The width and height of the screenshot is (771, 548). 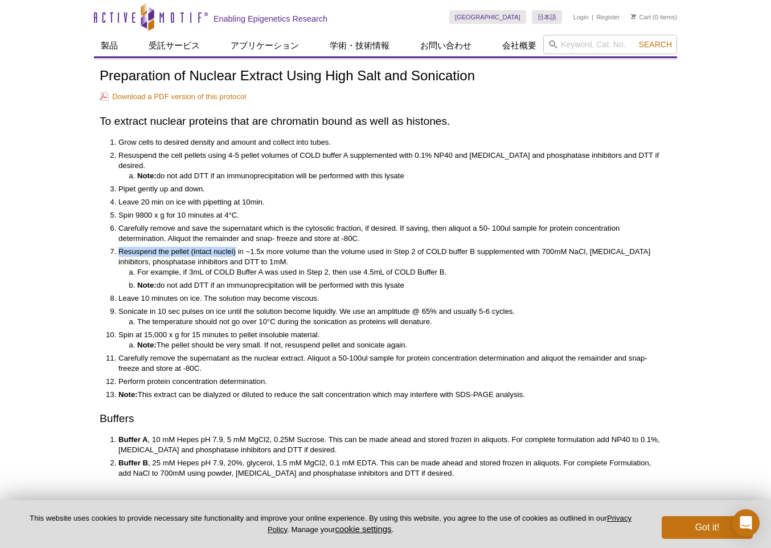 I want to click on a: Privacy Policy, so click(x=449, y=524).